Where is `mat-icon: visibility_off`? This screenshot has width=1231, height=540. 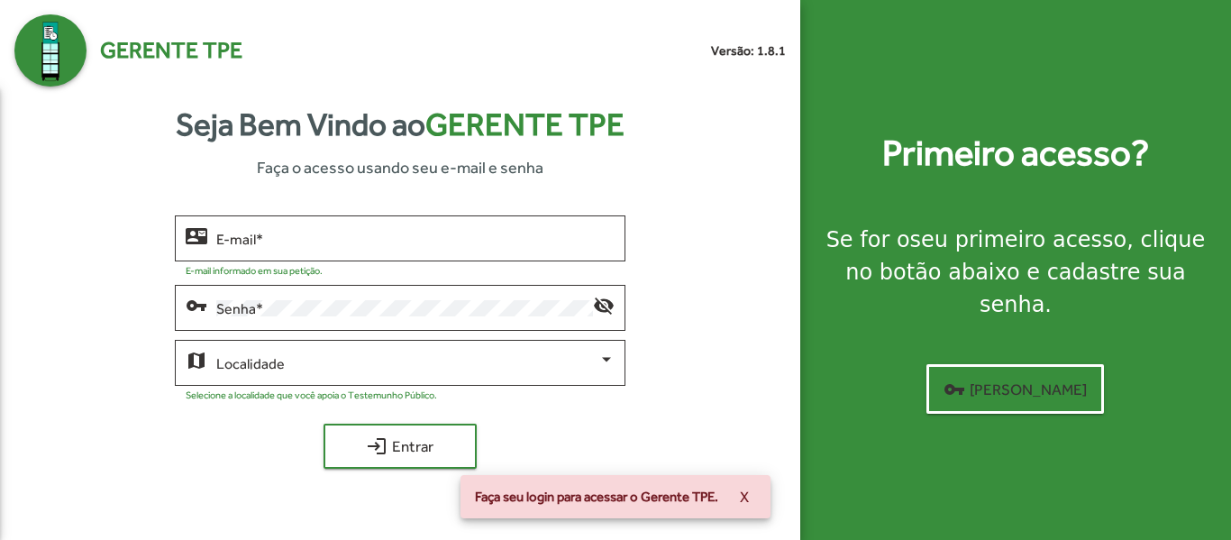
mat-icon: visibility_off is located at coordinates (604, 305).